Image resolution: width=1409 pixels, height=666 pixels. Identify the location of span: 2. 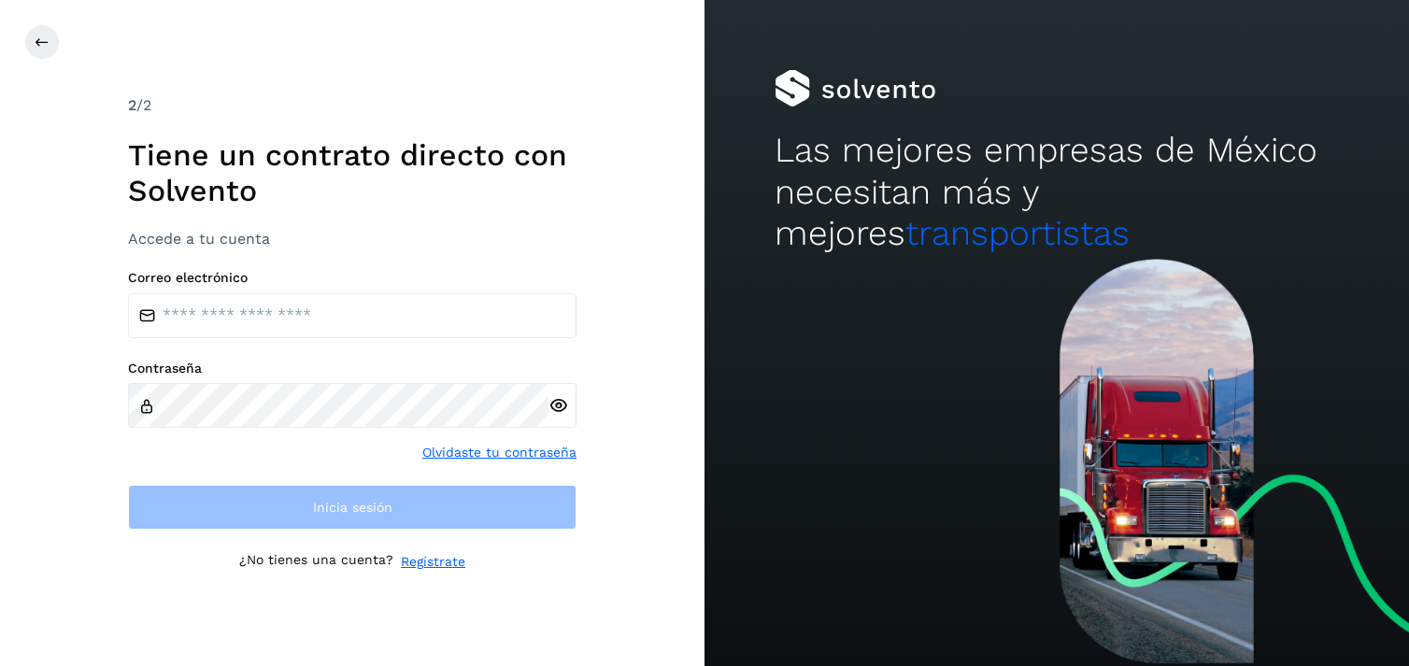
(132, 105).